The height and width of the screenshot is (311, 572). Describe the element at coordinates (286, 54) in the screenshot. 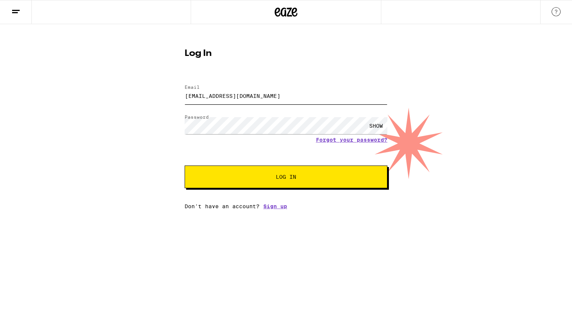

I see `h1: Log In` at that location.